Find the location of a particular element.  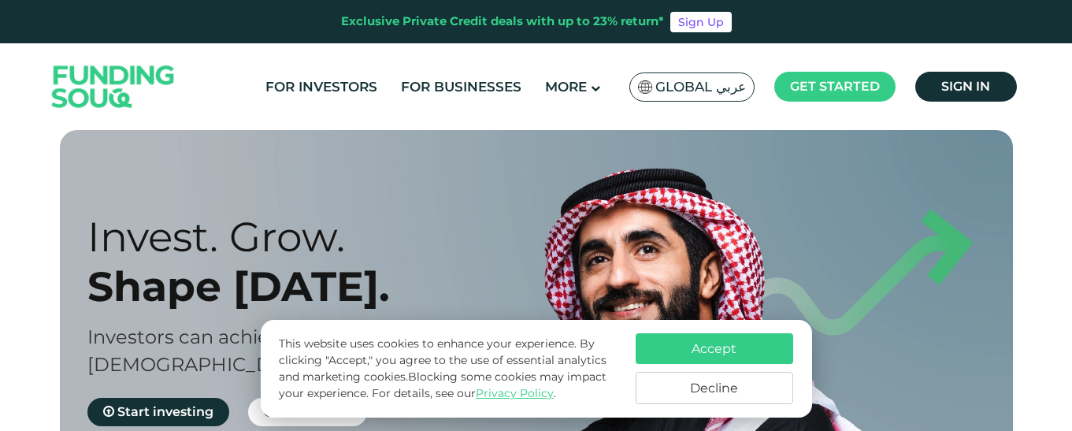

a: Start investing is located at coordinates (158, 412).